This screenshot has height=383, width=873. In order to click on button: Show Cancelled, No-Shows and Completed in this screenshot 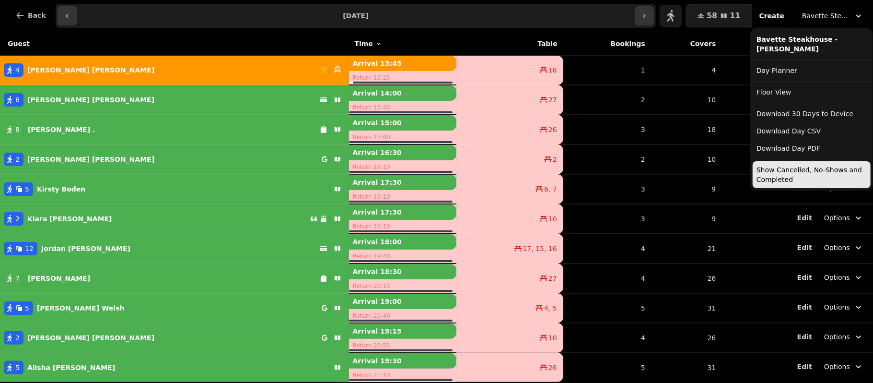, I will do `click(812, 175)`.